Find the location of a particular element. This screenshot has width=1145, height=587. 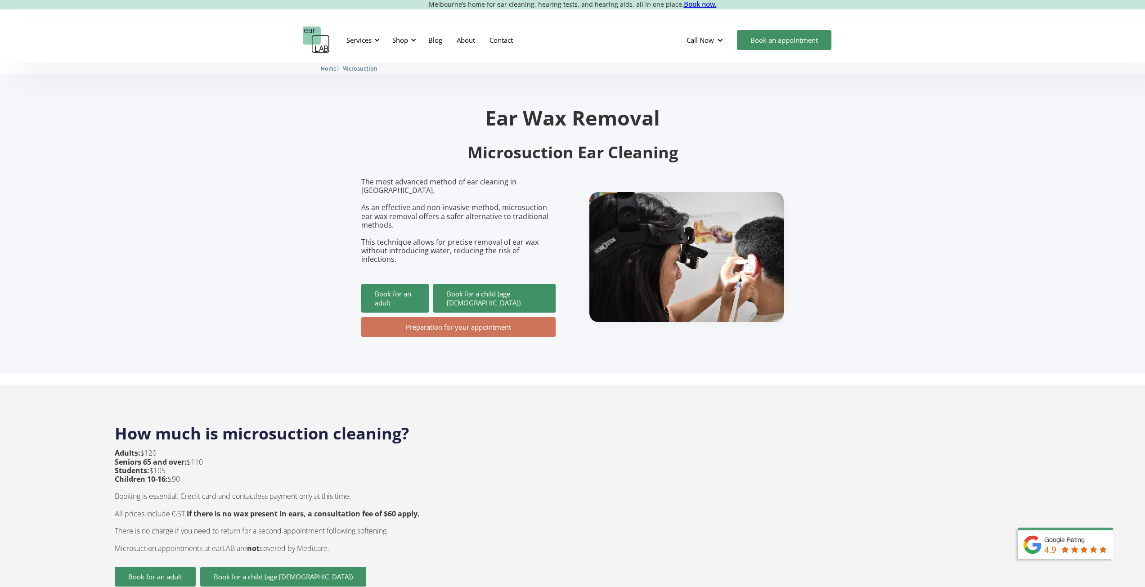

p: $120 $110 $105 $90 Booking is essential. Credit card and contactless payment only at this time. A... is located at coordinates (267, 501).